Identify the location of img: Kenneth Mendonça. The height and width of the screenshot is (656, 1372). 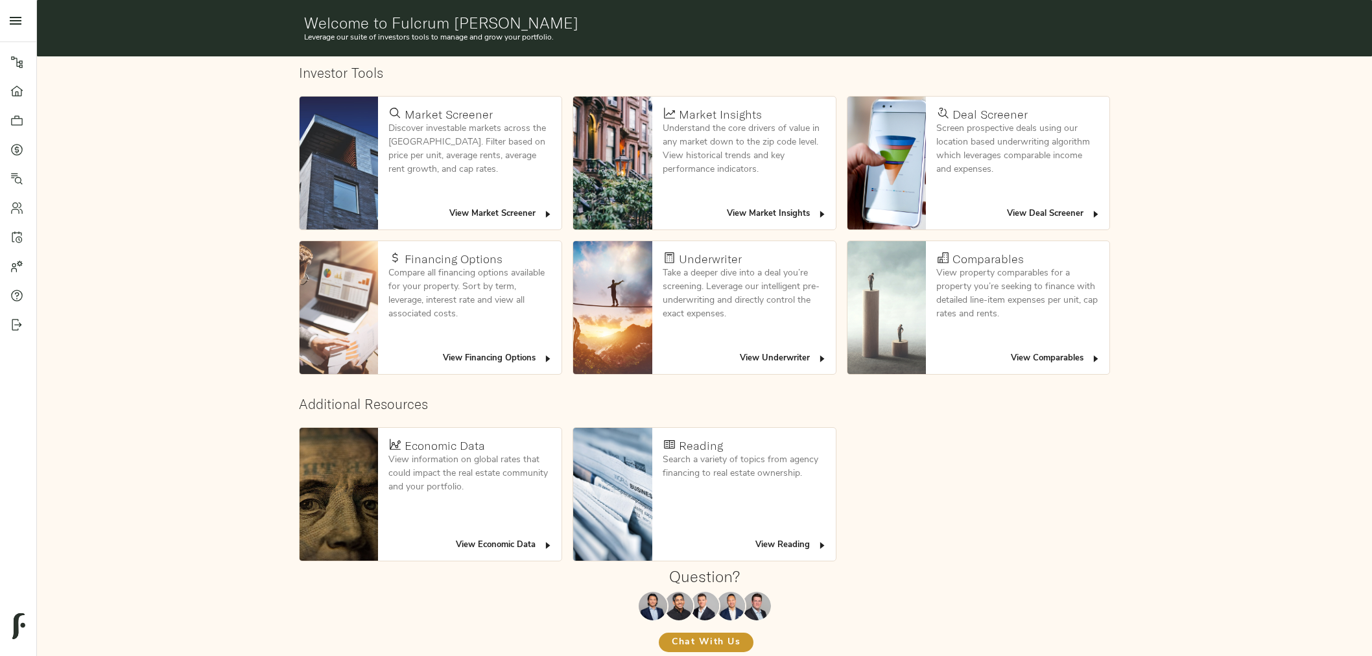
(679, 606).